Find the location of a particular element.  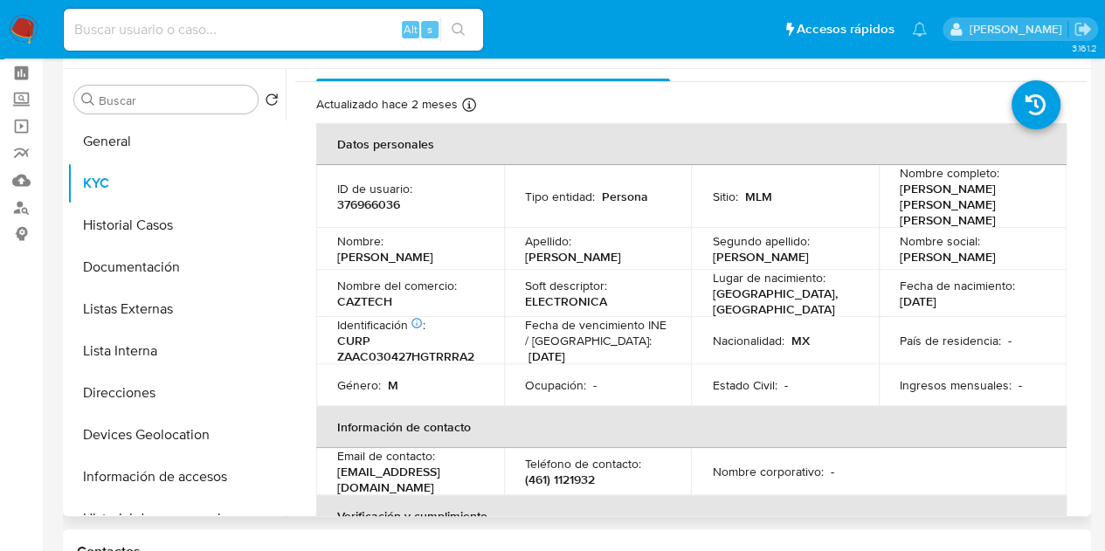

p: Lugar de nacimiento : is located at coordinates (768, 278).